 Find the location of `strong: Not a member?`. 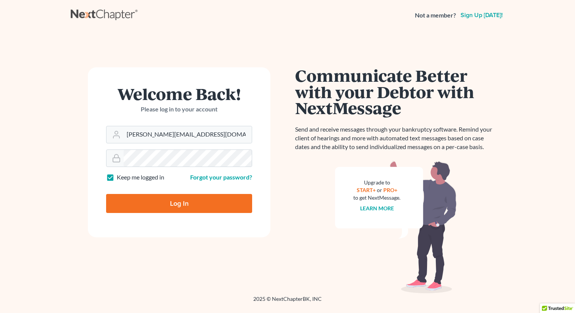

strong: Not a member? is located at coordinates (435, 15).